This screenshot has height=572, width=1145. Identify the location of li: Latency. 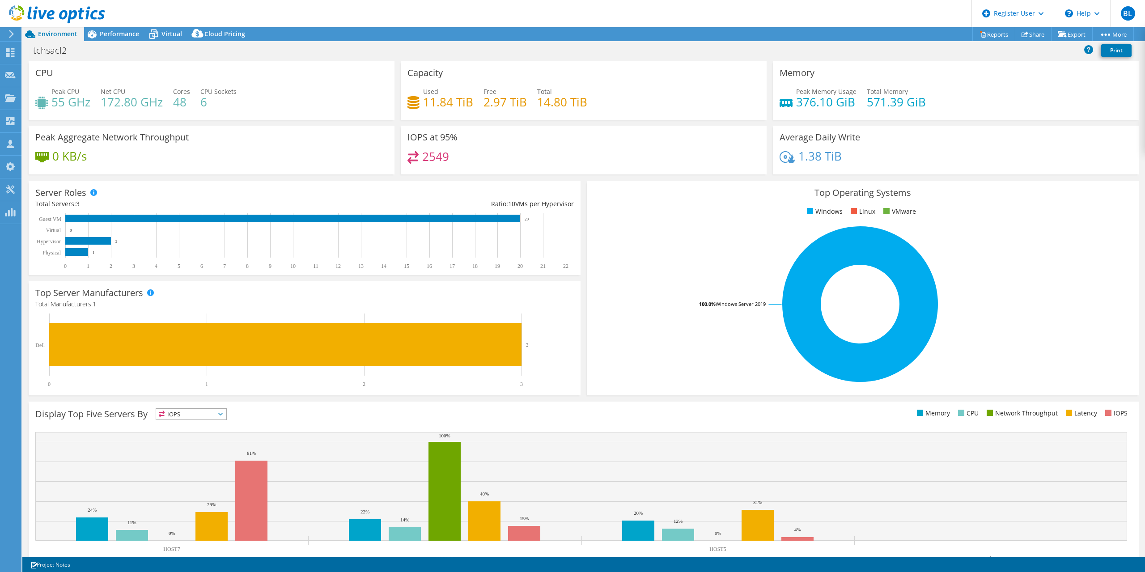
(1080, 413).